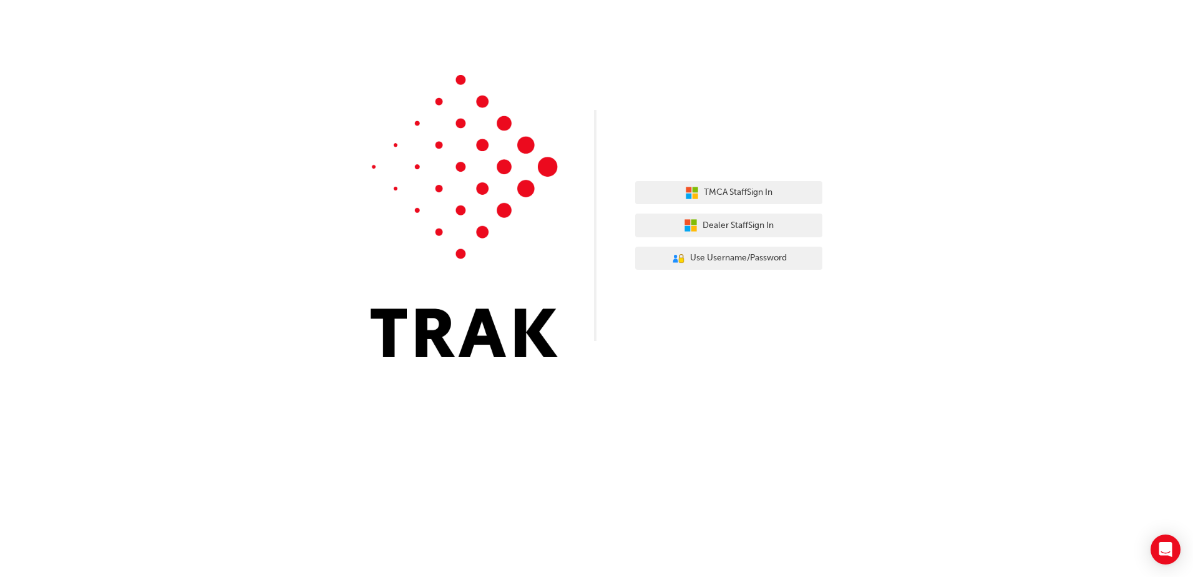 The width and height of the screenshot is (1193, 577). I want to click on button: Use Username/Password, so click(729, 258).